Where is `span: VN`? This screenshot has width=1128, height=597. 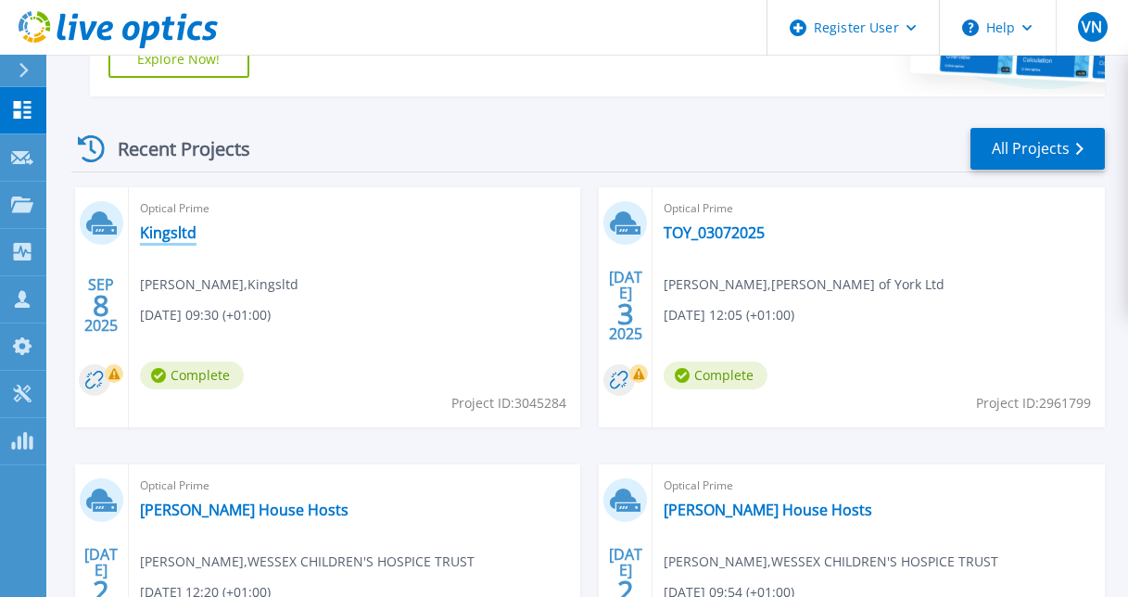
span: VN is located at coordinates (1092, 27).